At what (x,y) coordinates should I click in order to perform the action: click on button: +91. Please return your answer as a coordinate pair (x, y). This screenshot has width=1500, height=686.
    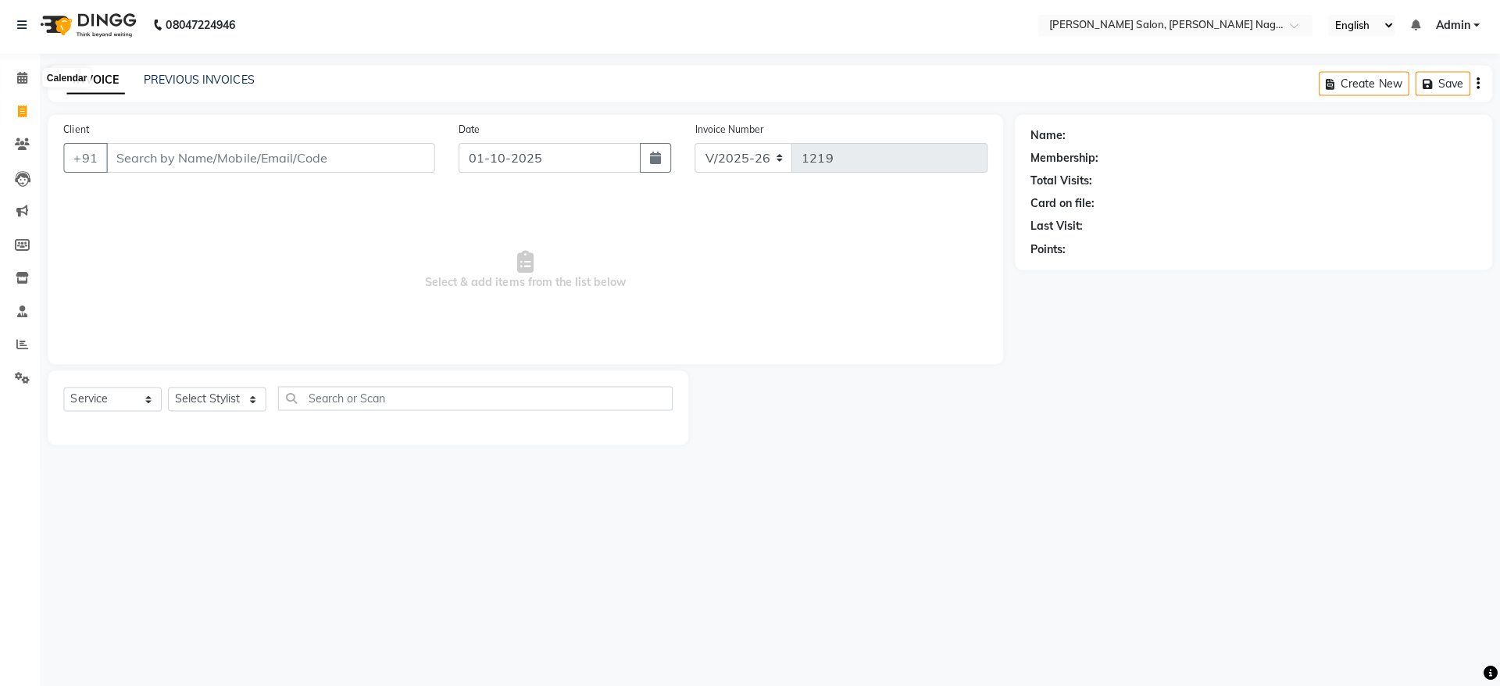
    Looking at the image, I should click on (92, 160).